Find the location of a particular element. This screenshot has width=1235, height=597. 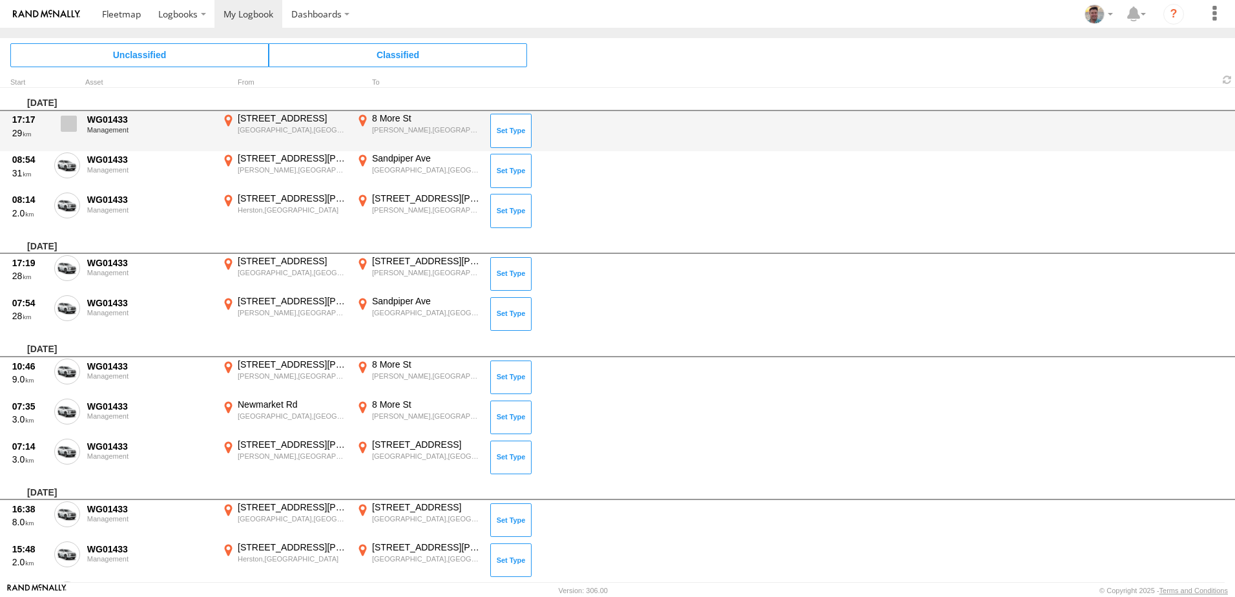

div: Asset is located at coordinates (150, 83).